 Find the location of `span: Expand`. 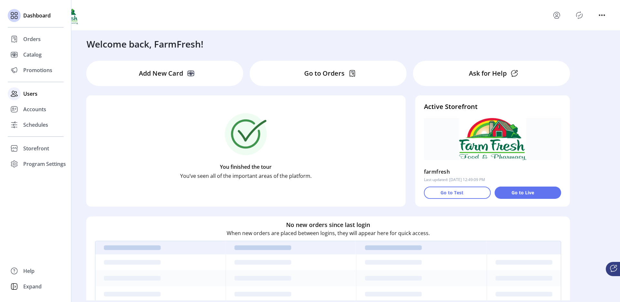

span: Expand is located at coordinates (32, 286).